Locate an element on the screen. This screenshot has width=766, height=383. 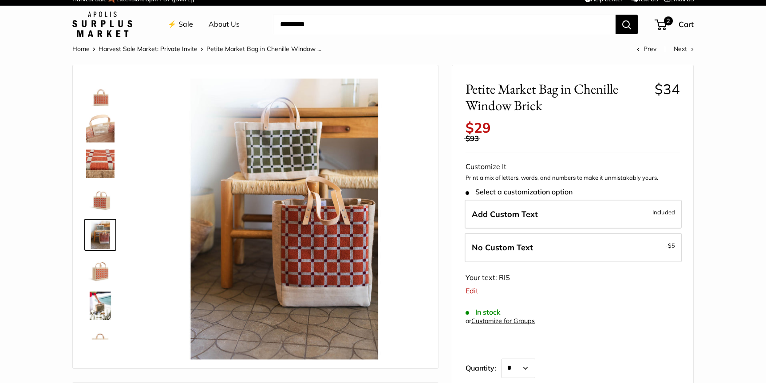
div: Customize It is located at coordinates (573, 167).